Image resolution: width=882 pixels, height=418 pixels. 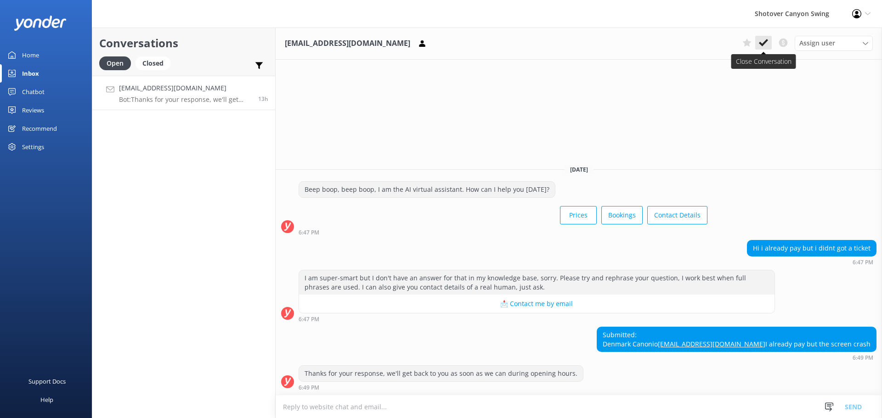 What do you see at coordinates (833, 43) in the screenshot?
I see `div: Assign User` at bounding box center [833, 43].